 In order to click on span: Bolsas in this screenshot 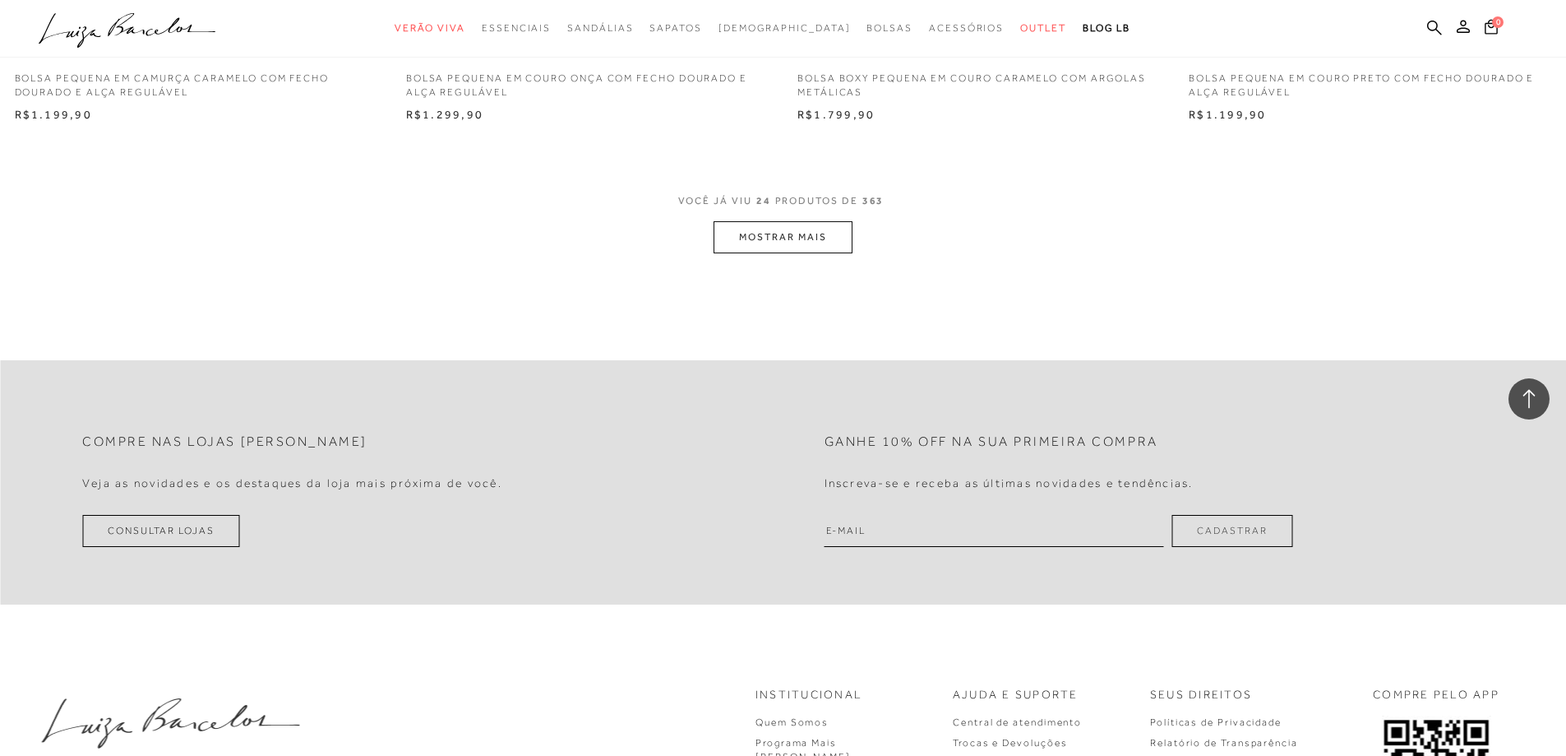, I will do `click(890, 28)`.